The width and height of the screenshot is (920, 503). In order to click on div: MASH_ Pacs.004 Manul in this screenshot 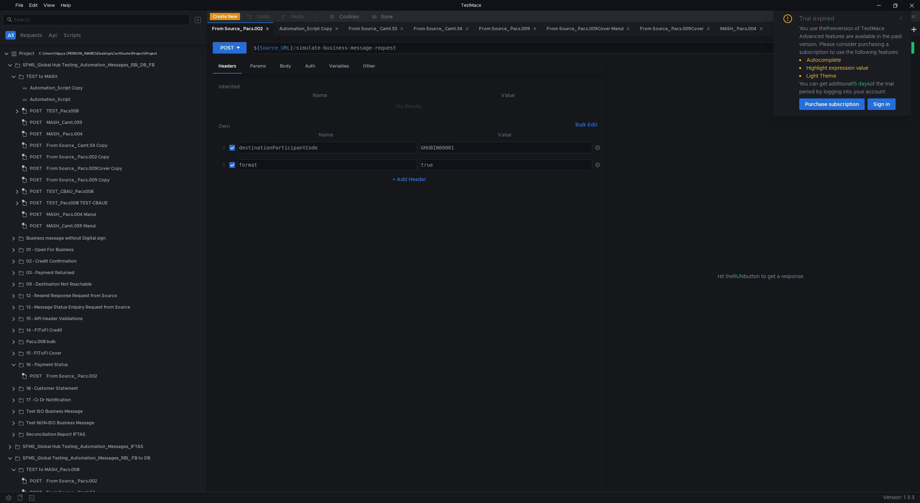, I will do `click(71, 215)`.